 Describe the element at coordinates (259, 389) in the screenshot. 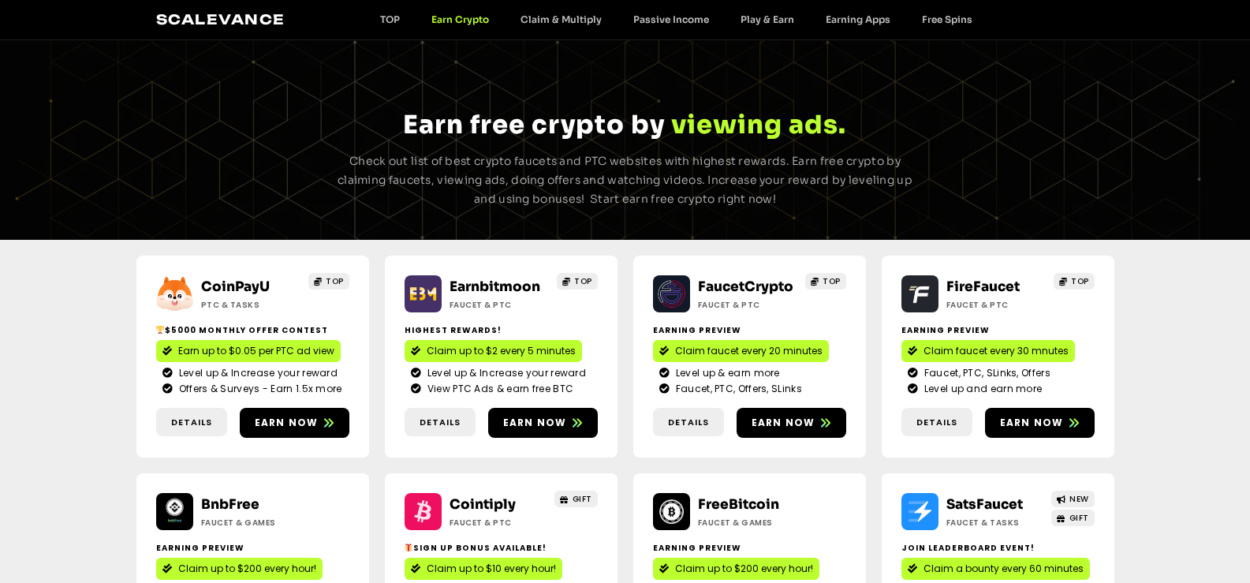

I see `span: Offers & Surveys - Earn 1.5x more` at that location.